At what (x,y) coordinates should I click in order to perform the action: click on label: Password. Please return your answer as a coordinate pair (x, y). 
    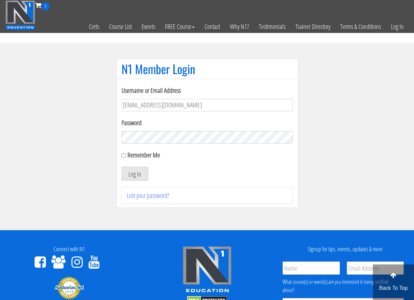
    Looking at the image, I should click on (207, 123).